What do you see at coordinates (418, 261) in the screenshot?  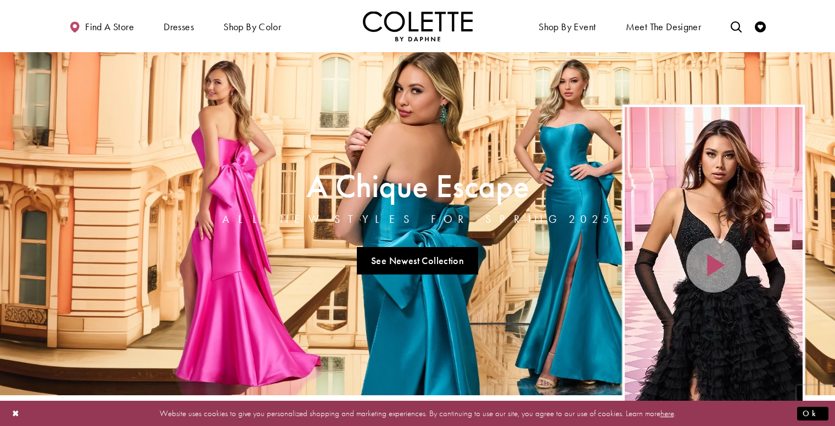 I see `ul: Slider Links` at bounding box center [418, 261].